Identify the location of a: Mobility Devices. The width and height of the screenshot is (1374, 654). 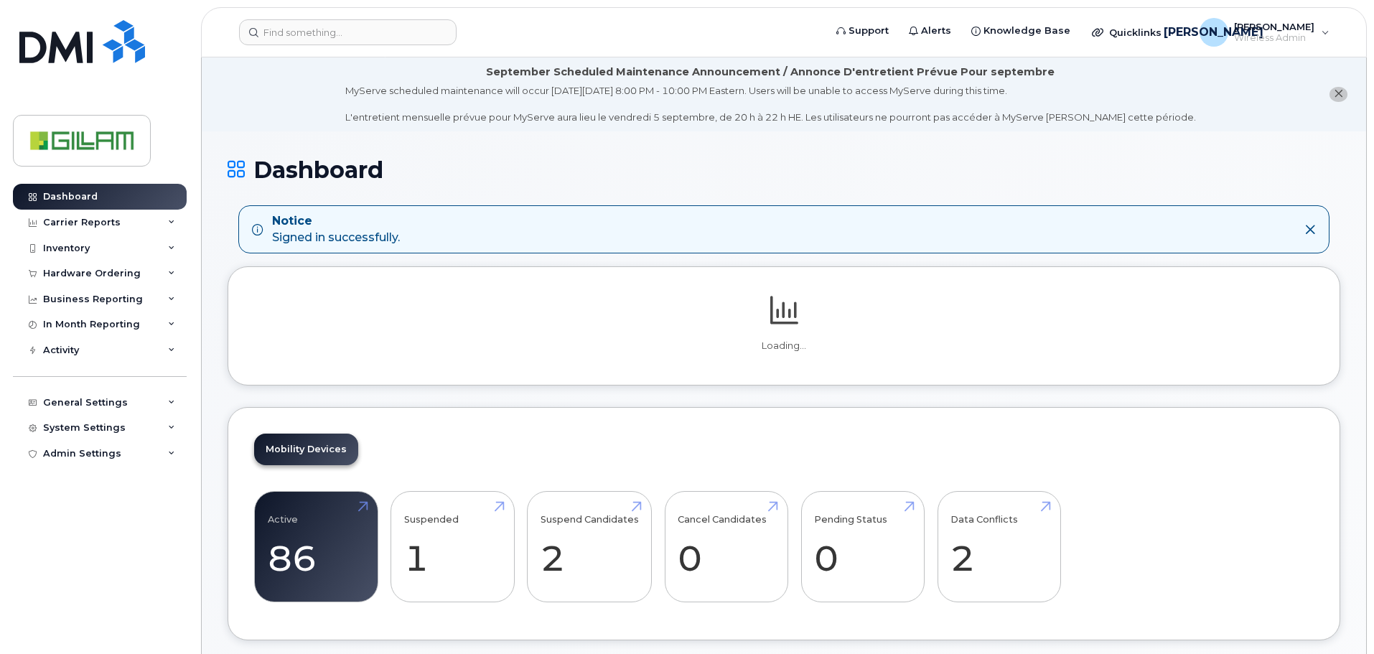
(306, 449).